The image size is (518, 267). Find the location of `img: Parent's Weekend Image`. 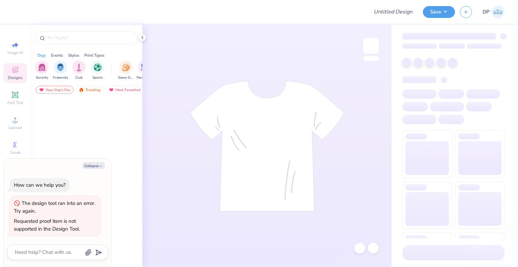

img: Parent's Weekend Image is located at coordinates (144, 67).